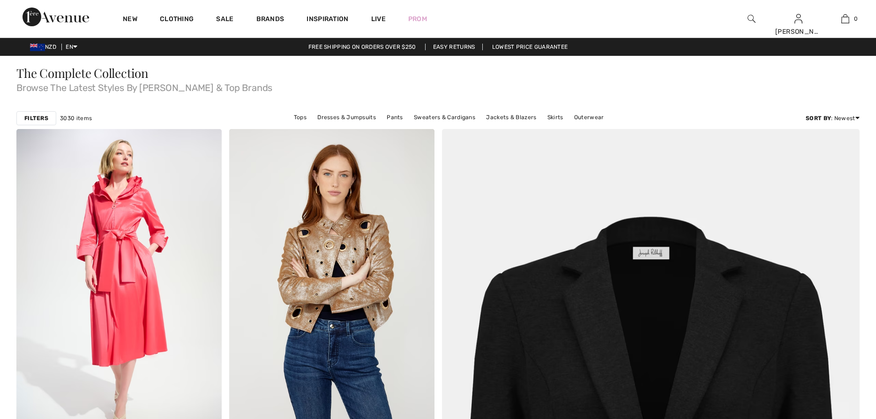 The height and width of the screenshot is (419, 876). I want to click on a: 1ère Avenue, so click(56, 17).